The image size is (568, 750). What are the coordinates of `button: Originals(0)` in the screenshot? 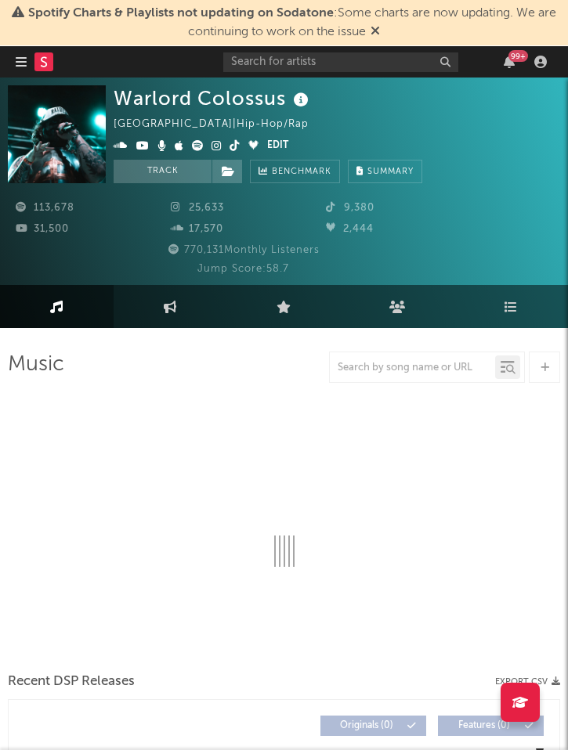 It's located at (373, 726).